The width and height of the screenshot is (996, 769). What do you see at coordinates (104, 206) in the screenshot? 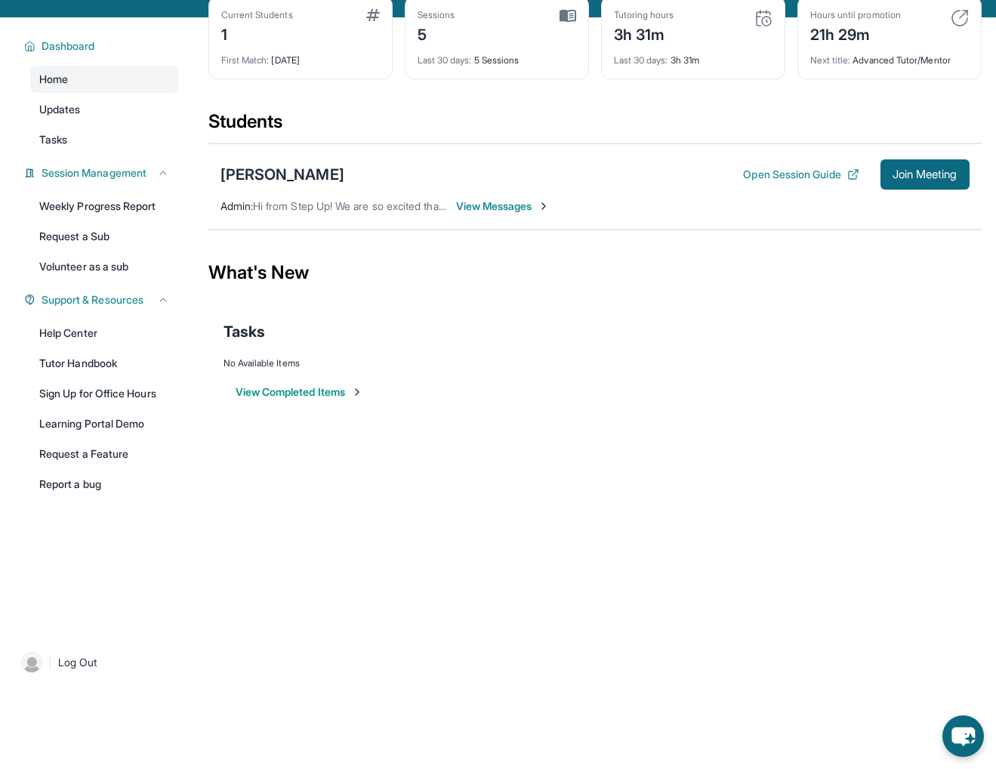
I see `a: Weekly Progress Report` at bounding box center [104, 206].